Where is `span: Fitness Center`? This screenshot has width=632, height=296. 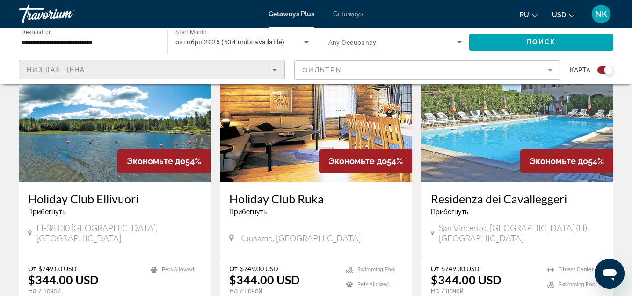 span: Fitness Center is located at coordinates (576, 270).